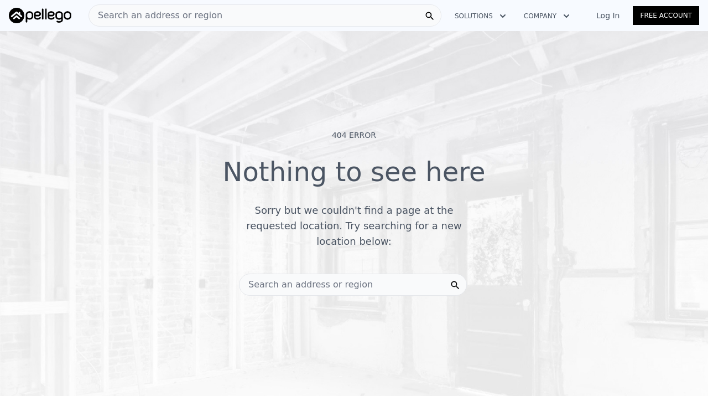 The image size is (708, 396). What do you see at coordinates (40, 15) in the screenshot?
I see `img: Pellego` at bounding box center [40, 15].